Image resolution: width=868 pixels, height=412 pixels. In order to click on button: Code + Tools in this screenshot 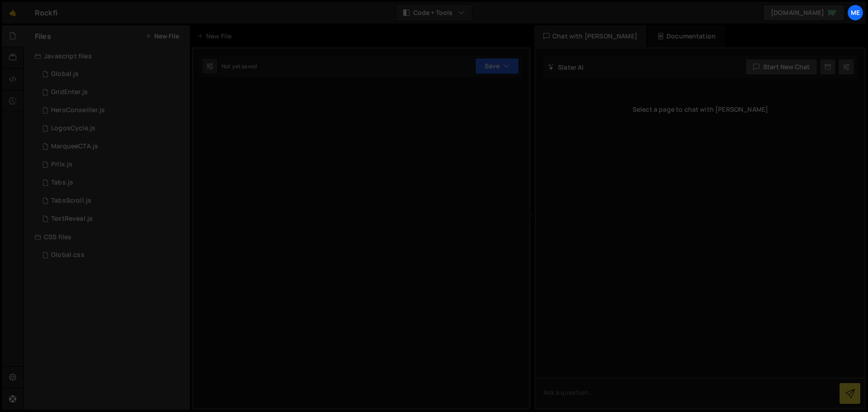, I will do `click(434, 13)`.